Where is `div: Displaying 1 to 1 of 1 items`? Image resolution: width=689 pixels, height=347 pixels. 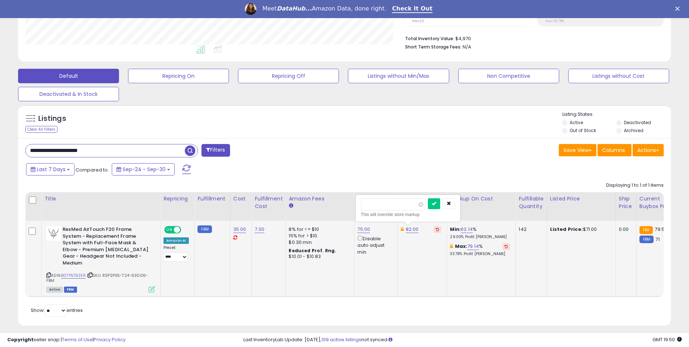
div: Displaying 1 to 1 of 1 items is located at coordinates (635, 185).